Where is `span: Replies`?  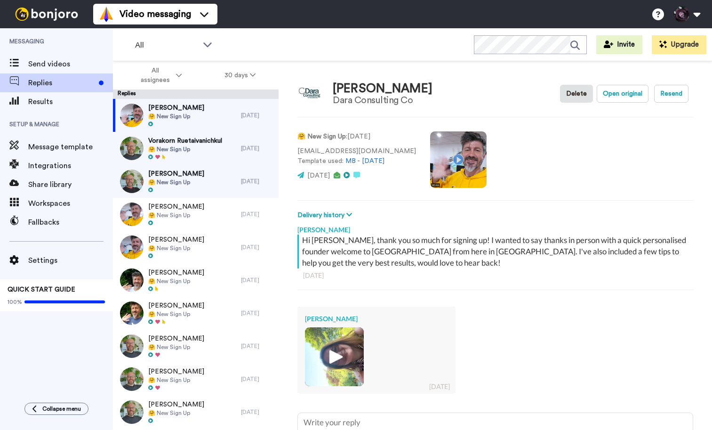 span: Replies is located at coordinates (62, 83).